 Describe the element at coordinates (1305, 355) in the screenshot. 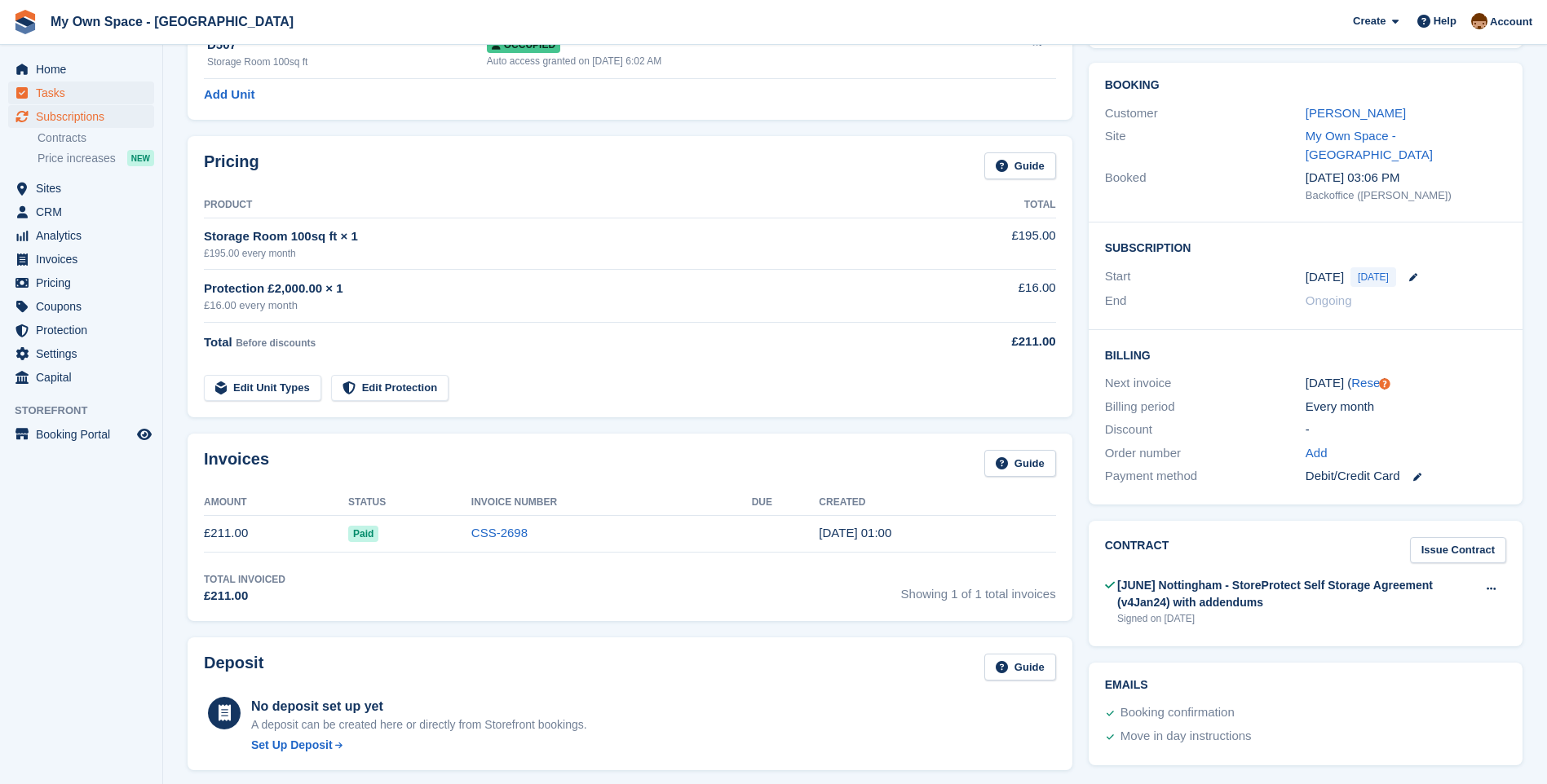

I see `h2: Billing` at that location.